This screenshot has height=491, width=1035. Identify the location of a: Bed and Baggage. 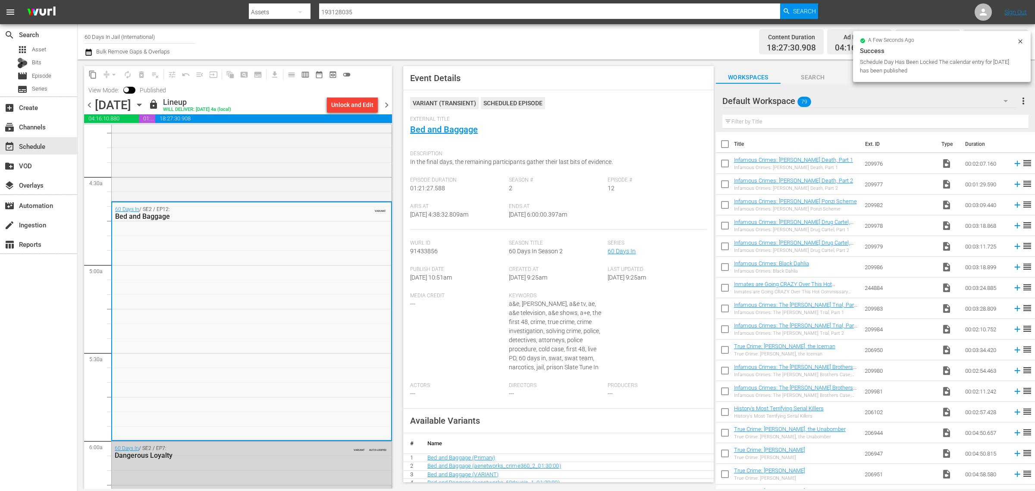
(444, 129).